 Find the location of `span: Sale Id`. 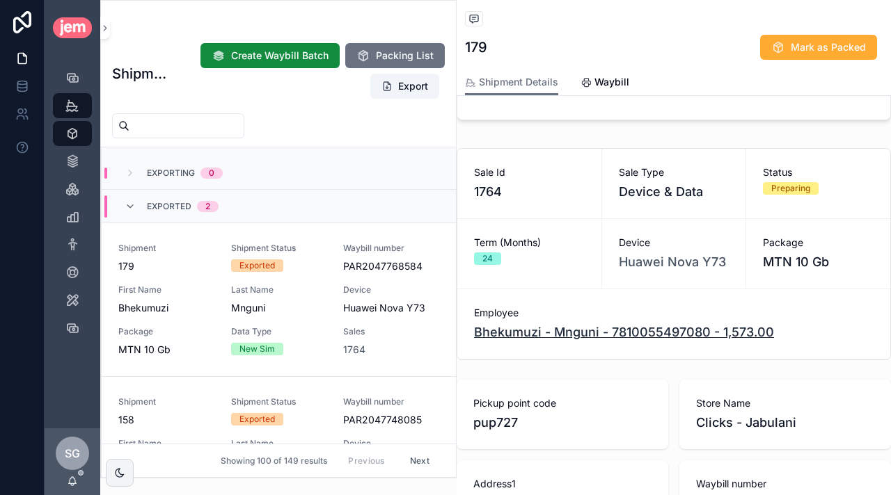

span: Sale Id is located at coordinates (529, 173).